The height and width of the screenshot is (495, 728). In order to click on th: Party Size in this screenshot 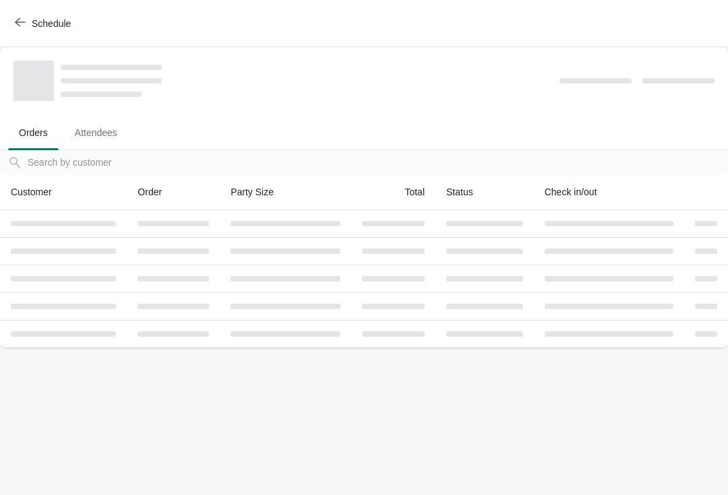, I will do `click(285, 192)`.